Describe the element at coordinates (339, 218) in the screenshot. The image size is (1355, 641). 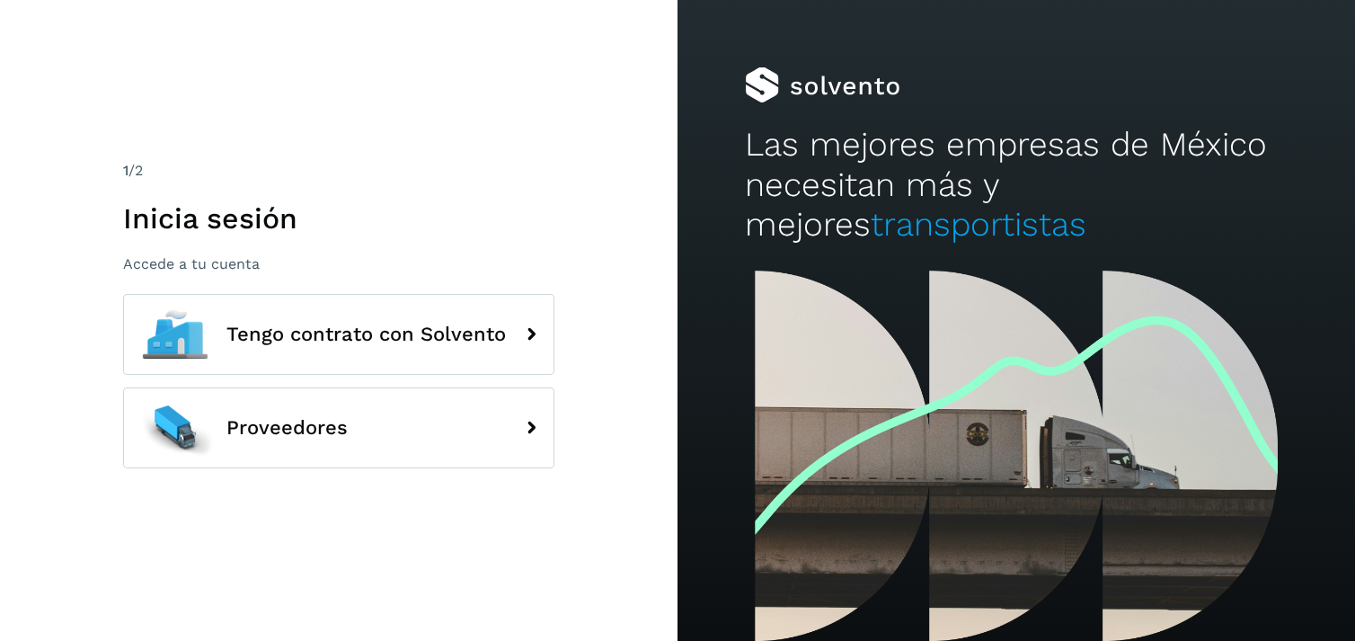
I see `h1: Inicia sesión` at that location.